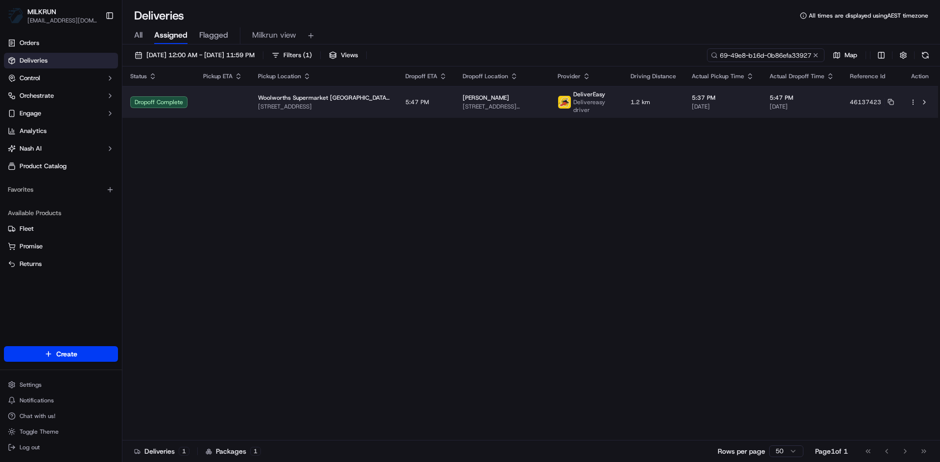  Describe the element at coordinates (925, 55) in the screenshot. I see `button: Refresh` at that location.